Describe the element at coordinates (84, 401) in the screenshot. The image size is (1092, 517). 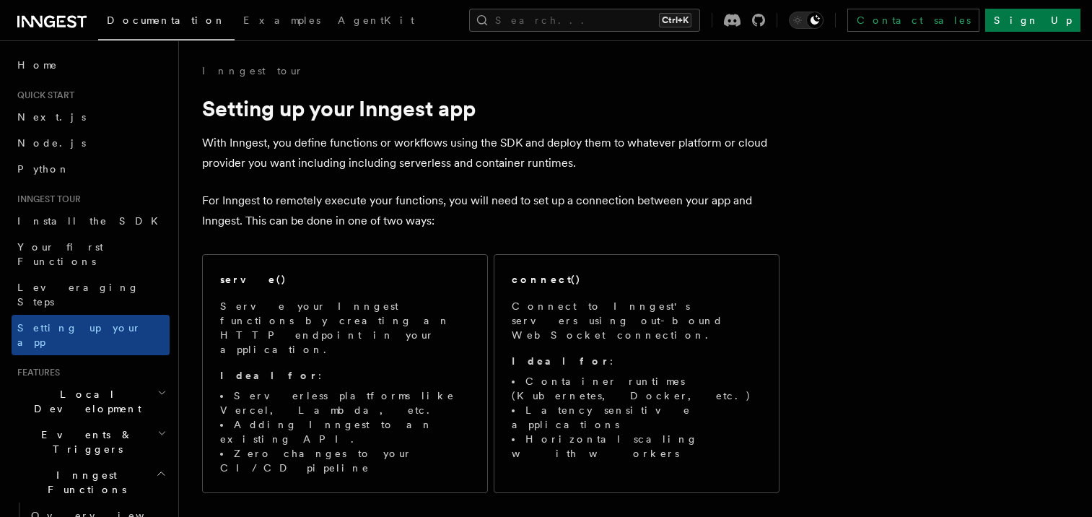
I see `span: Local Development` at that location.